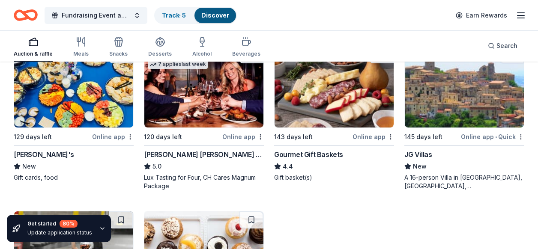 The height and width of the screenshot is (249, 538). I want to click on div: Gift basket(s), so click(334, 178).